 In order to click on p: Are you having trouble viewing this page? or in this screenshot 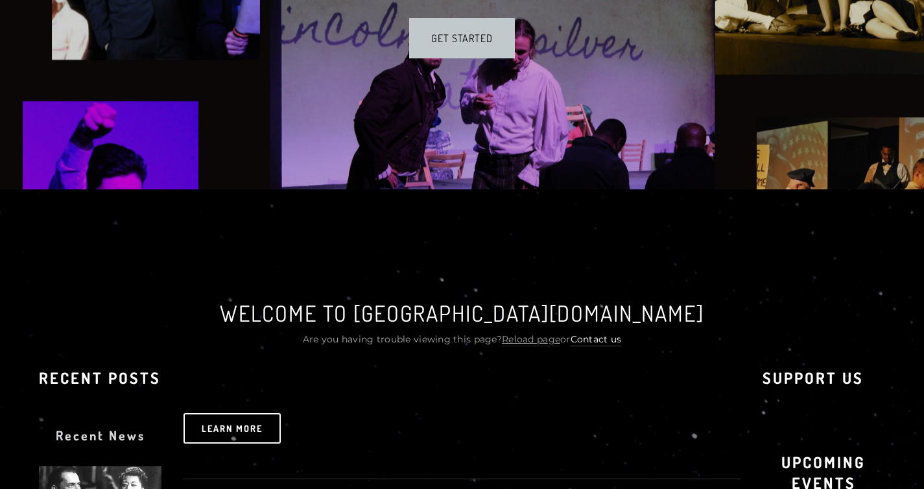, I will do `click(461, 339)`.